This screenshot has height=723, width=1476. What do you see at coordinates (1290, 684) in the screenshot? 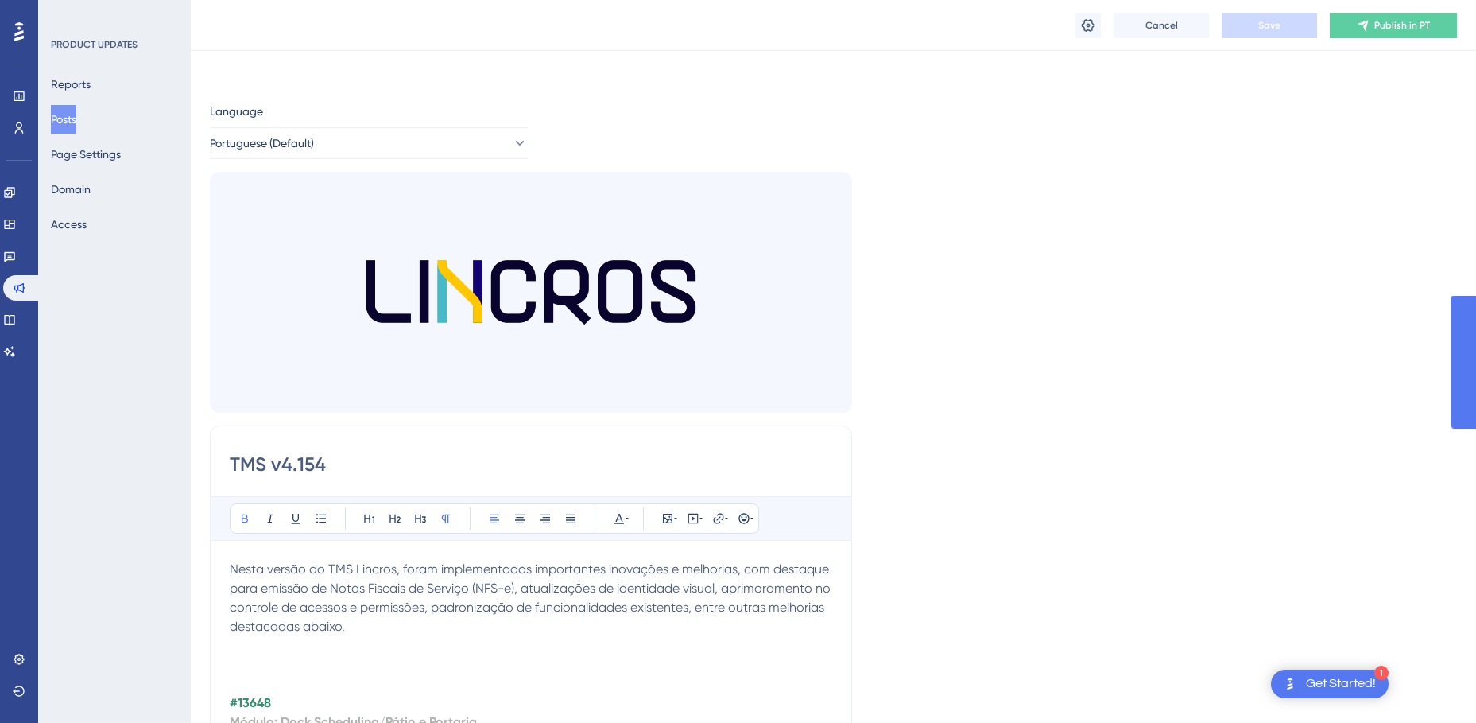
I see `img: launcher-image-alternative-text` at bounding box center [1290, 684].